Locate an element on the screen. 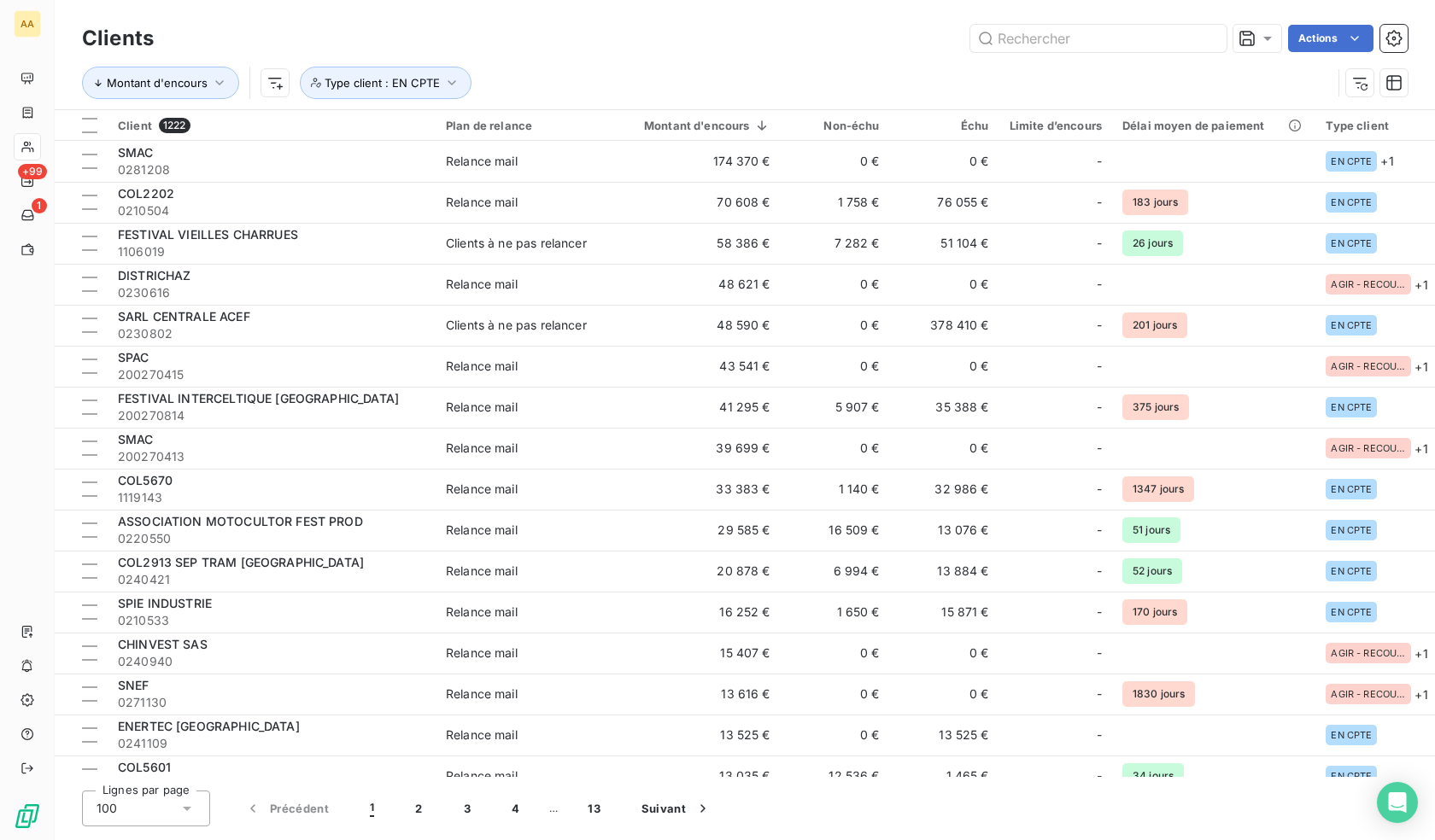 This screenshot has width=1435, height=840. div: Clients à ne pas relancer is located at coordinates (516, 326).